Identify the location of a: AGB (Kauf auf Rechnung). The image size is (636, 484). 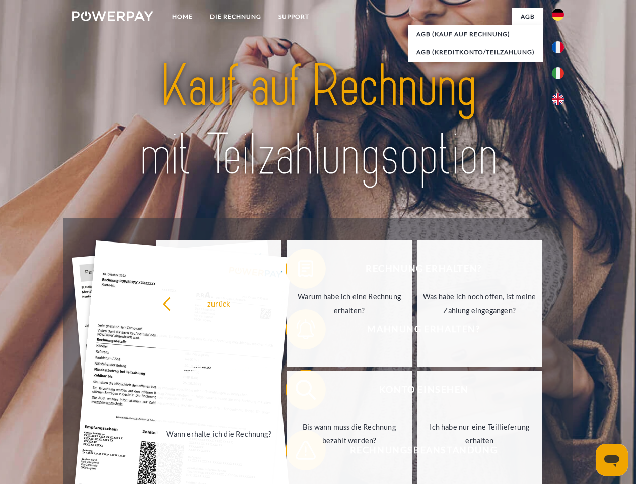
(475, 34).